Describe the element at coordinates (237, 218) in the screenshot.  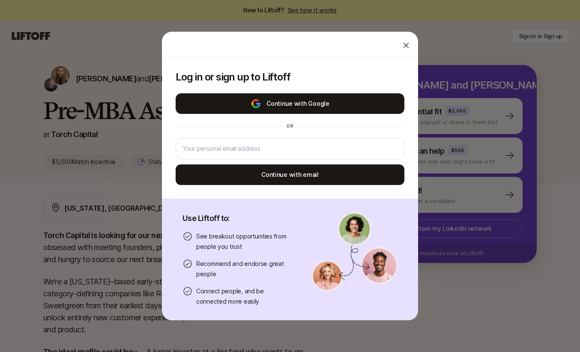
I see `p: Use Liftoff to:` at that location.